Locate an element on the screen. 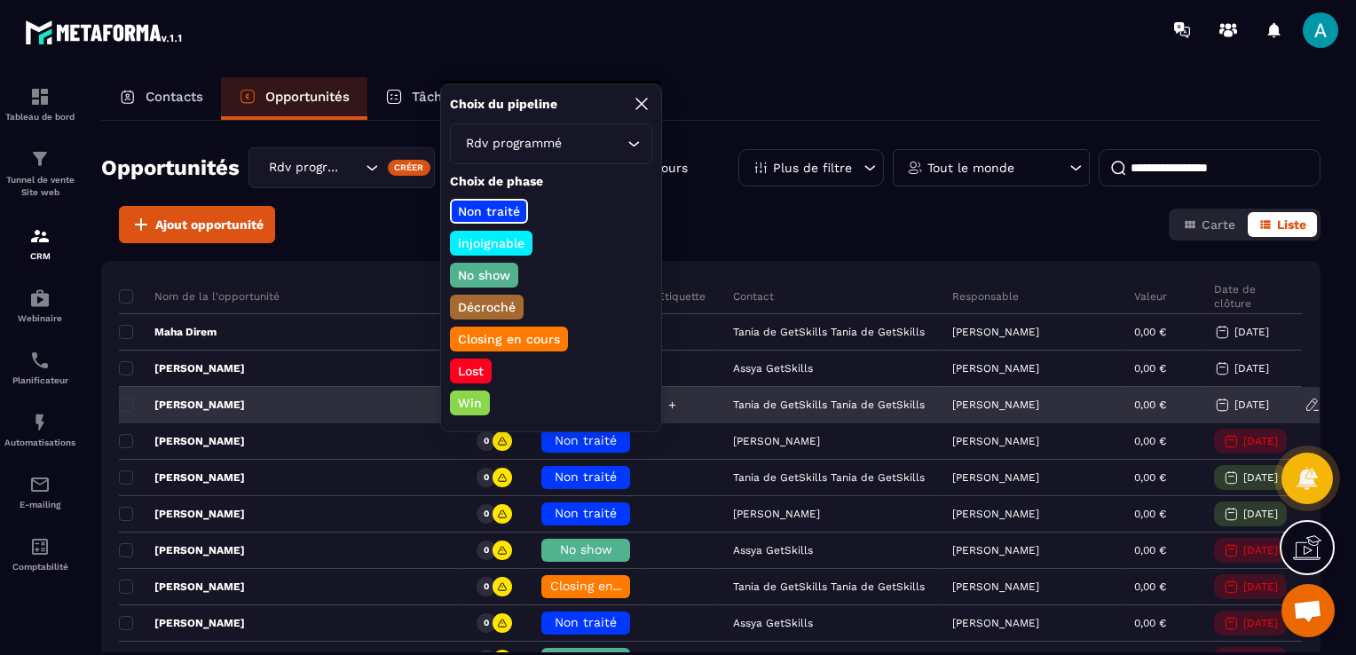 The image size is (1356, 655). p: Choix du pipeline is located at coordinates (503, 104).